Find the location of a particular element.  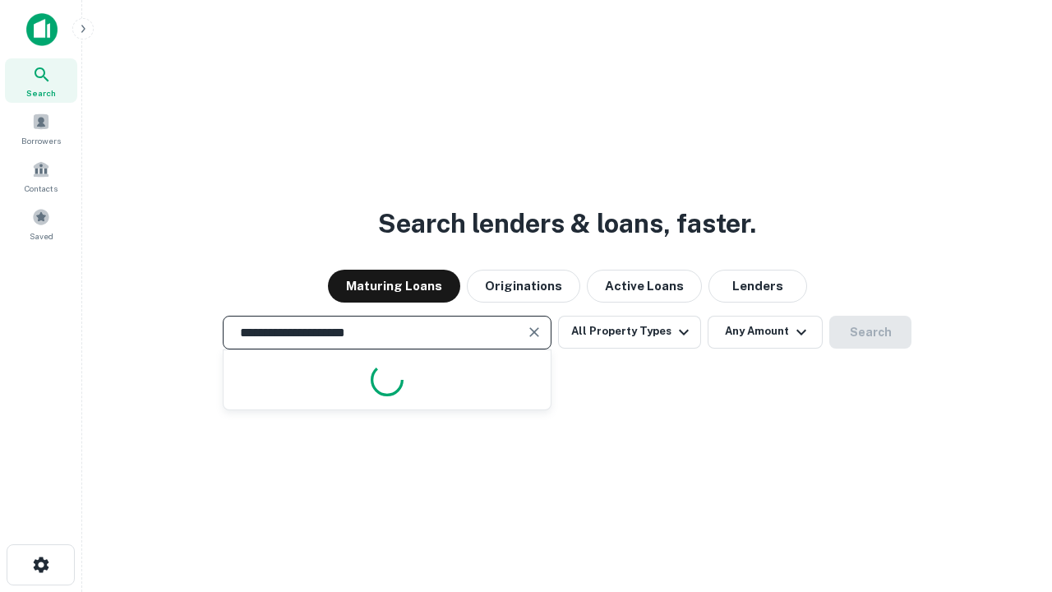

div: Saved is located at coordinates (41, 223).